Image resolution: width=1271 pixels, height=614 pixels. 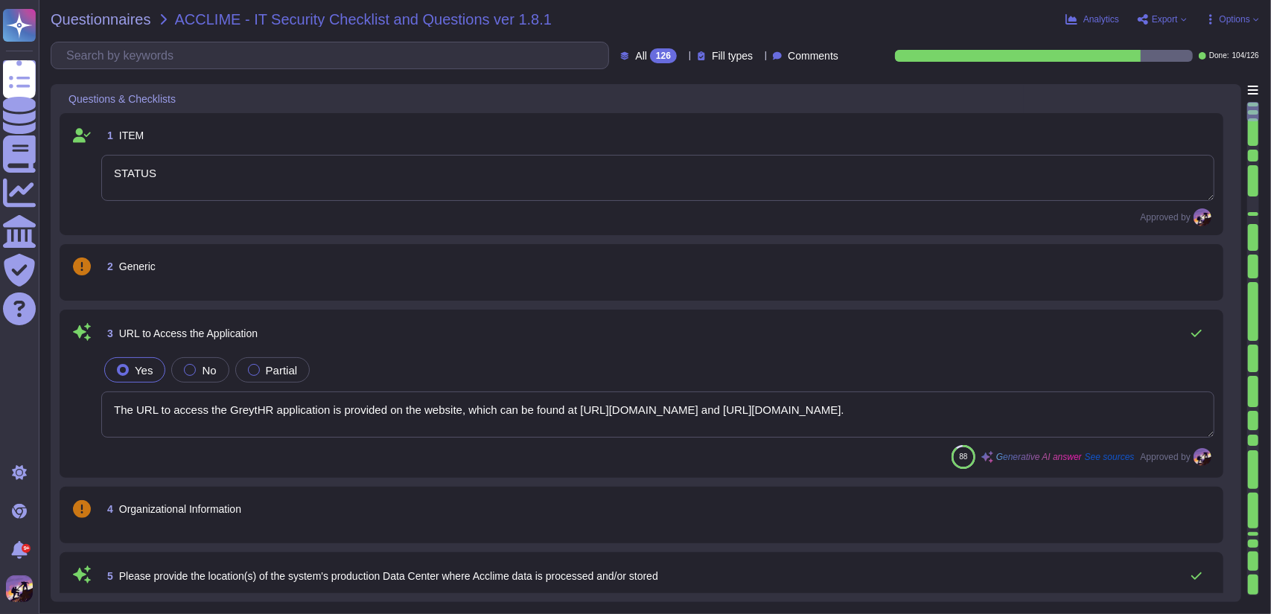 What do you see at coordinates (1110, 457) in the screenshot?
I see `span: See sources` at bounding box center [1110, 457].